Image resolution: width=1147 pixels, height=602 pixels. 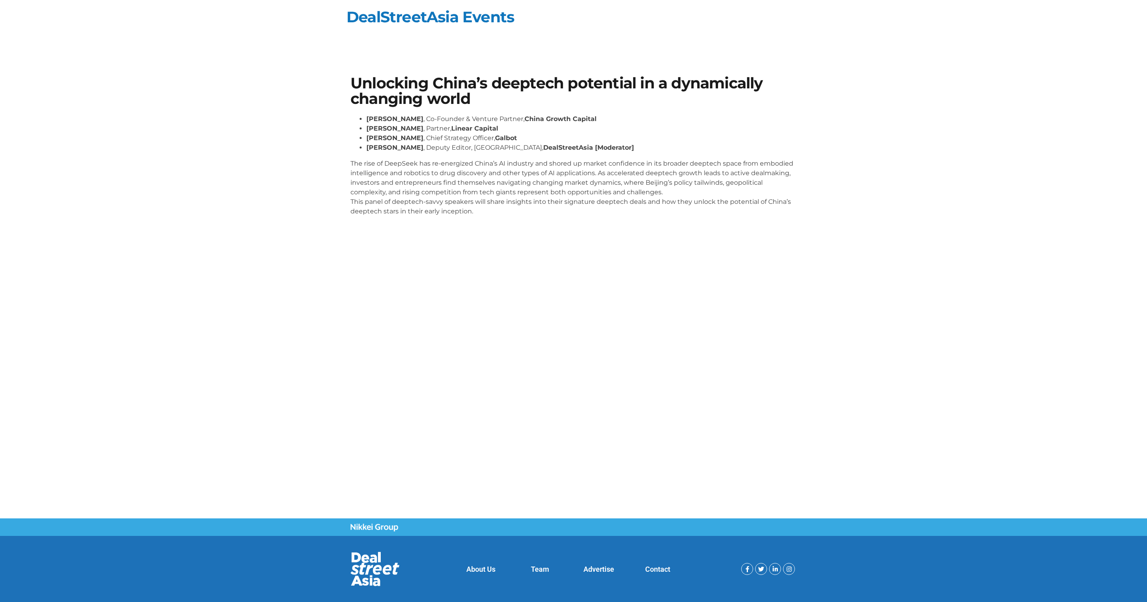 I want to click on li: , Partner,, so click(x=581, y=129).